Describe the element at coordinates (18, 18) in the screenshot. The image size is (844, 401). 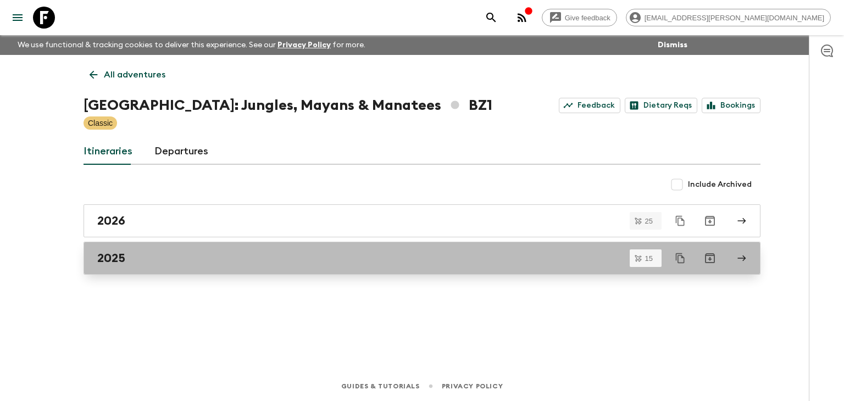
I see `button: menu` at that location.